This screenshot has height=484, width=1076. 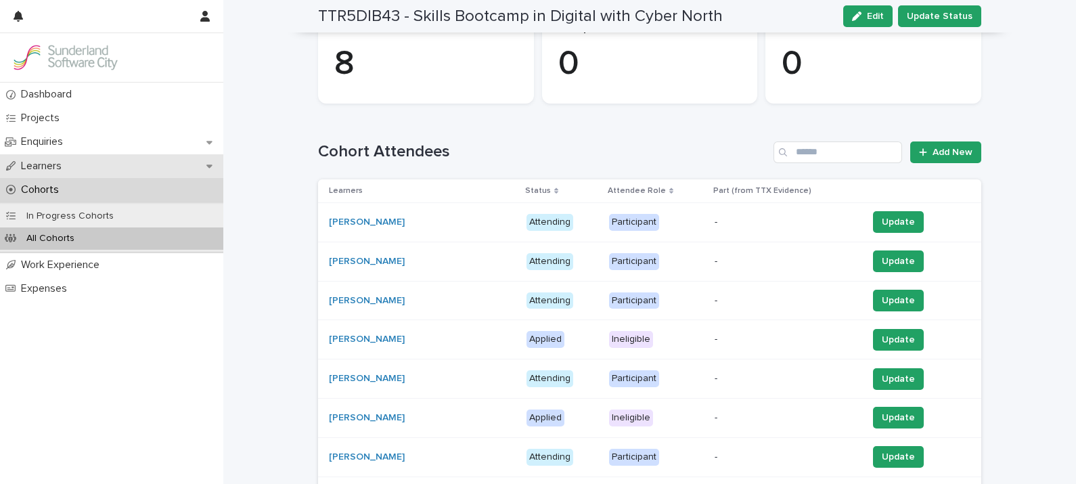 What do you see at coordinates (838, 152) in the screenshot?
I see `input: Search` at bounding box center [838, 152].